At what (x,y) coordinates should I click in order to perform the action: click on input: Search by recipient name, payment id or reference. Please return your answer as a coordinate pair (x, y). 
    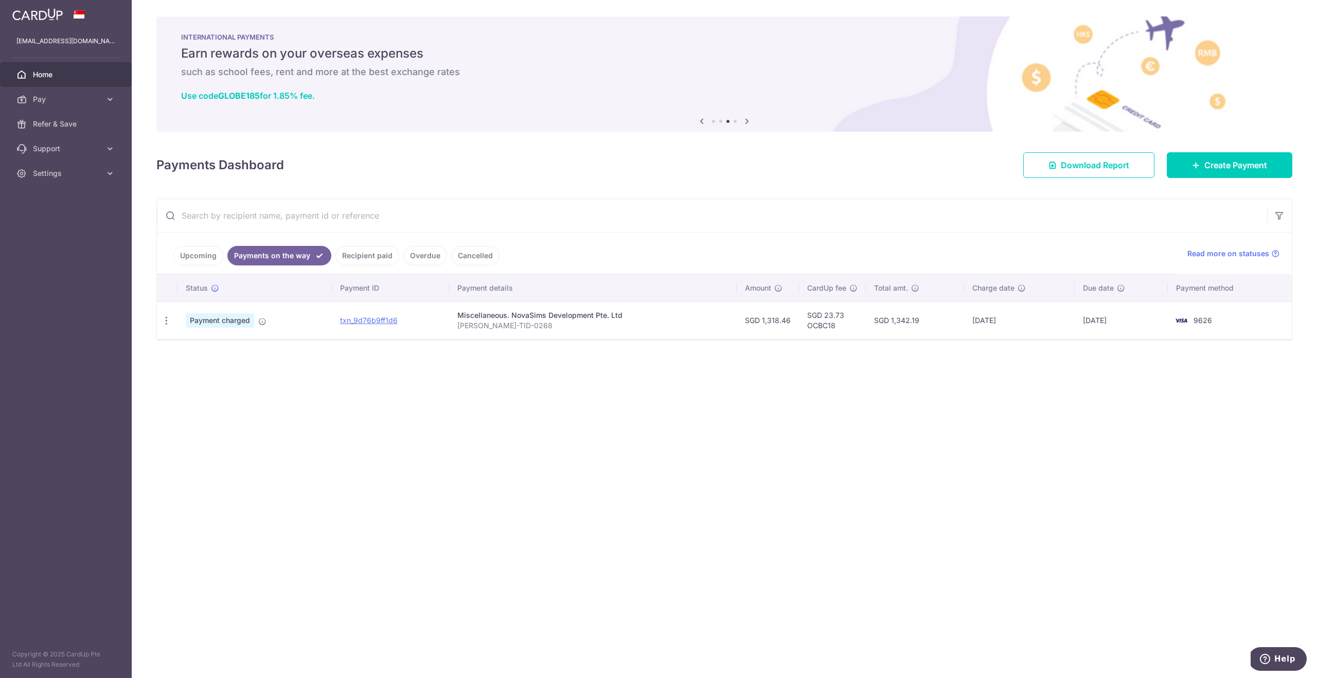
    Looking at the image, I should click on (712, 216).